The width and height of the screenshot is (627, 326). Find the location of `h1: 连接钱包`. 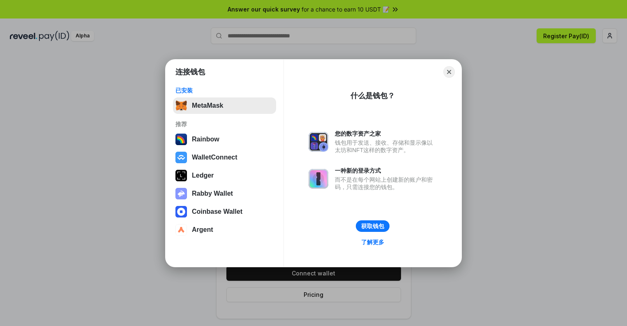

h1: 连接钱包 is located at coordinates (190, 72).